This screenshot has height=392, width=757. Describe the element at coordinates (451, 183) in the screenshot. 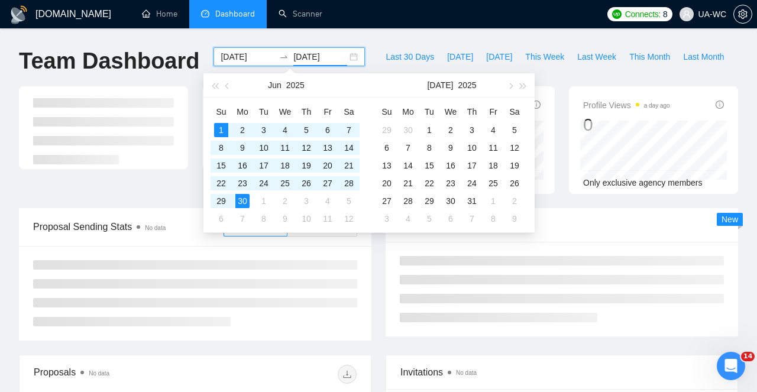

I see `div: 23` at that location.